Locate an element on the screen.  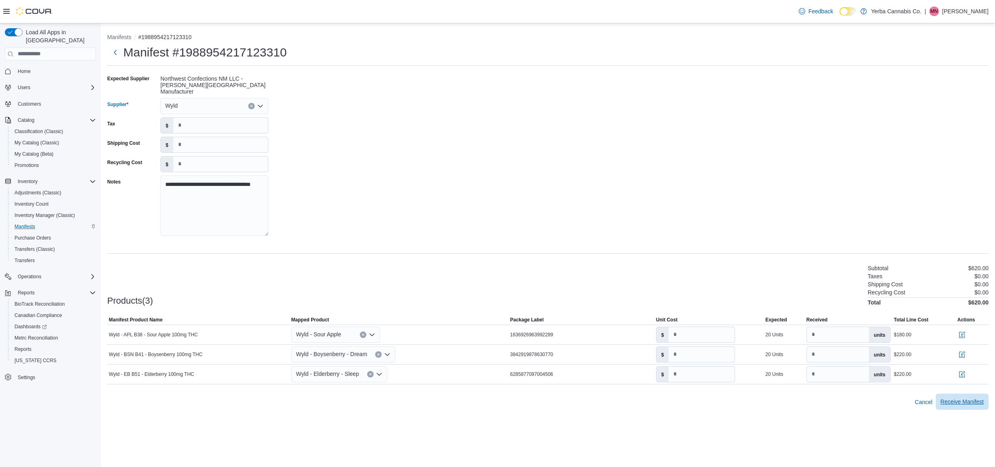
span: 6285877097004506 is located at coordinates (532, 374).